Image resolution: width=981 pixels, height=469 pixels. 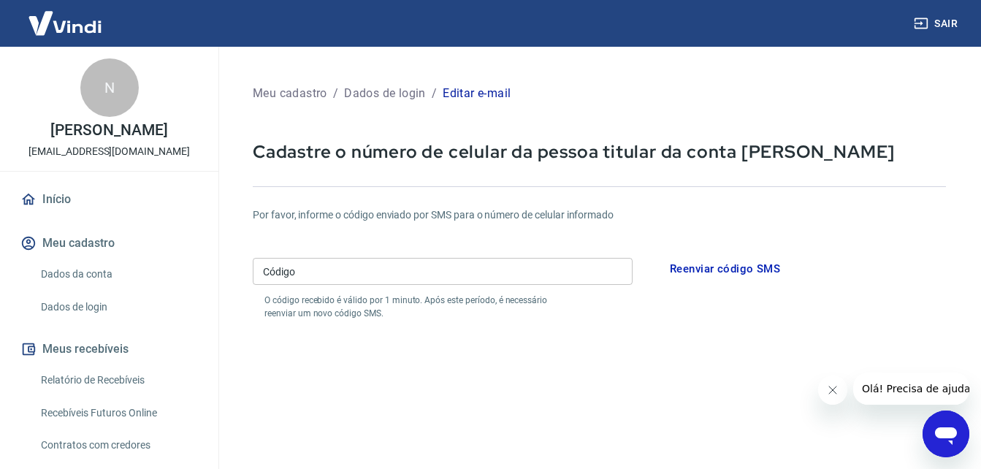 What do you see at coordinates (109, 199) in the screenshot?
I see `a: Início` at bounding box center [109, 199].